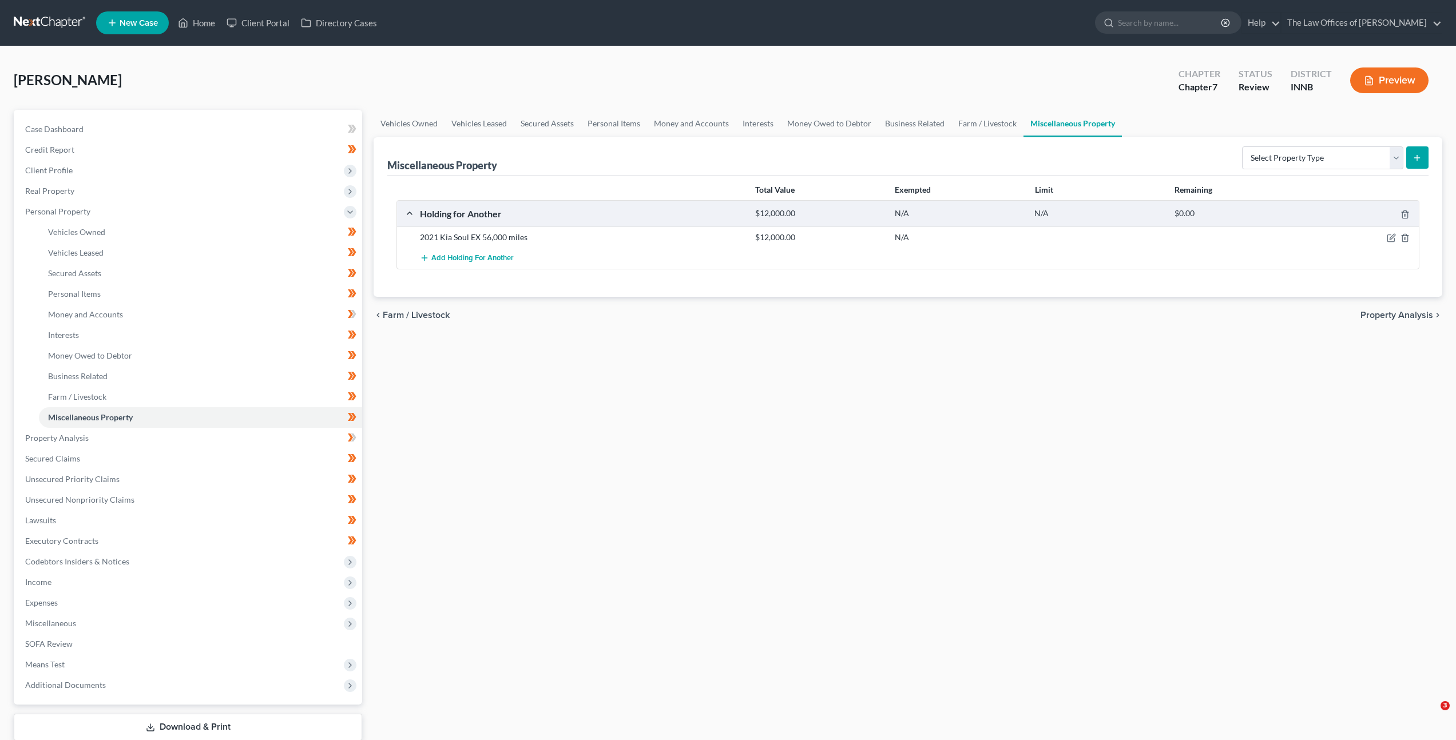 Image resolution: width=1456 pixels, height=740 pixels. What do you see at coordinates (582, 237) in the screenshot?
I see `div: 2021 Kia Soul EX 56,000 miles` at bounding box center [582, 237].